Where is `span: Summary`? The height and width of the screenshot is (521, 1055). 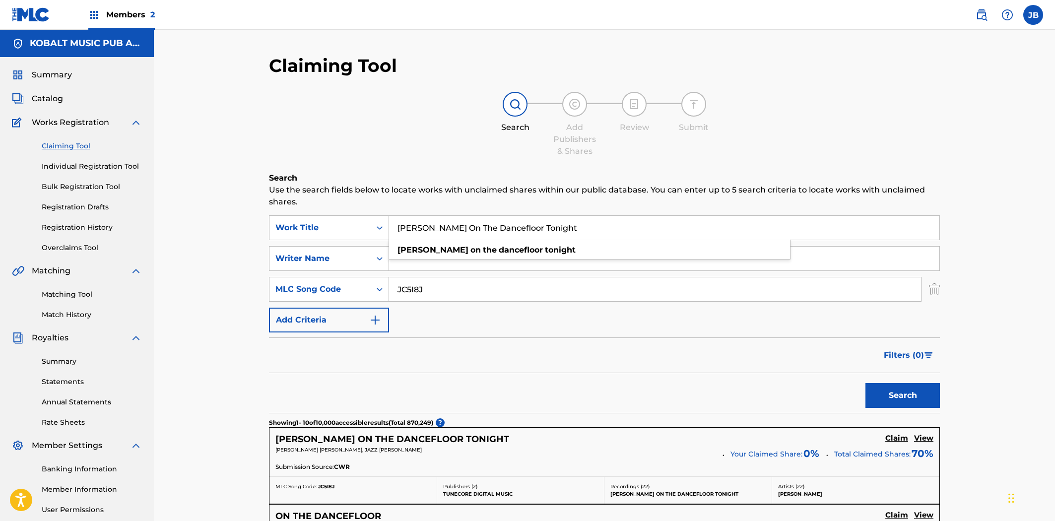 span: Summary is located at coordinates (52, 75).